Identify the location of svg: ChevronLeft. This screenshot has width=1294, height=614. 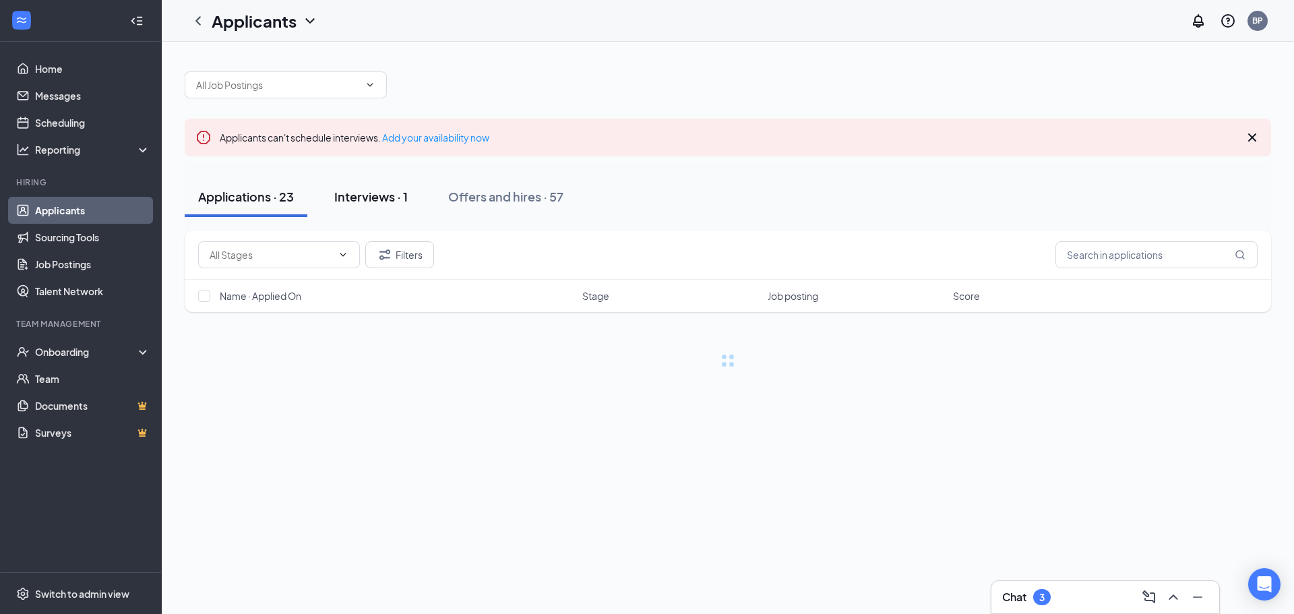
(198, 21).